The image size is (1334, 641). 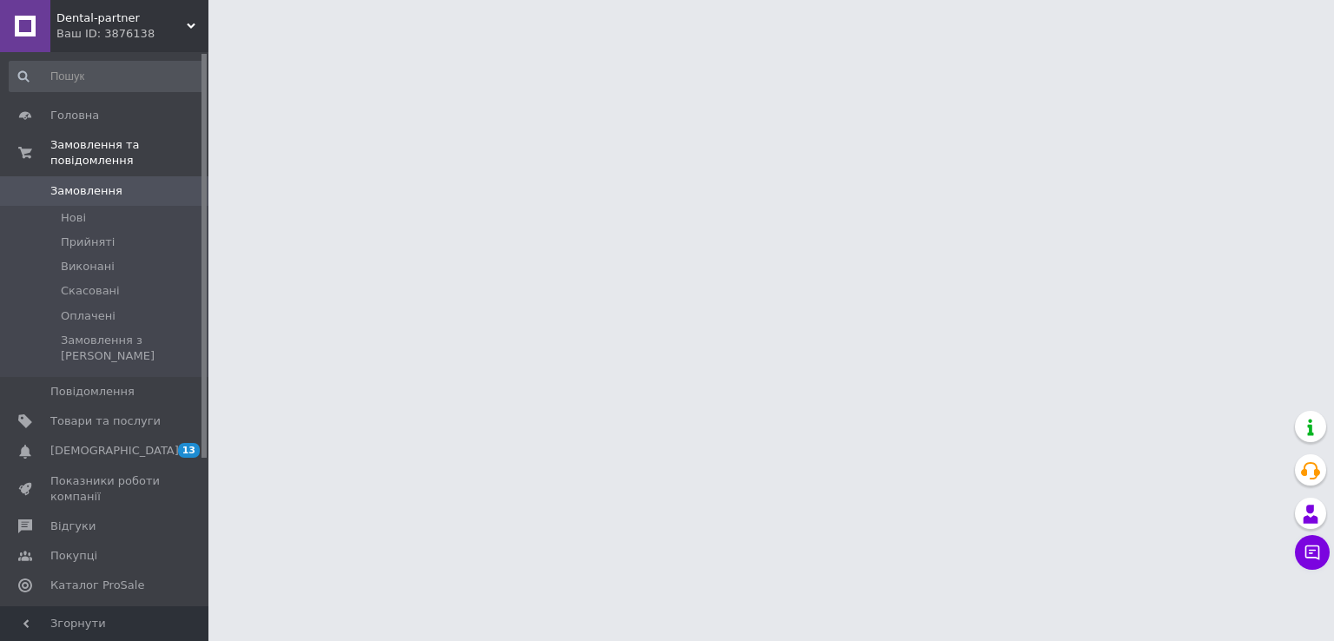 What do you see at coordinates (75, 116) in the screenshot?
I see `span: Головна` at bounding box center [75, 116].